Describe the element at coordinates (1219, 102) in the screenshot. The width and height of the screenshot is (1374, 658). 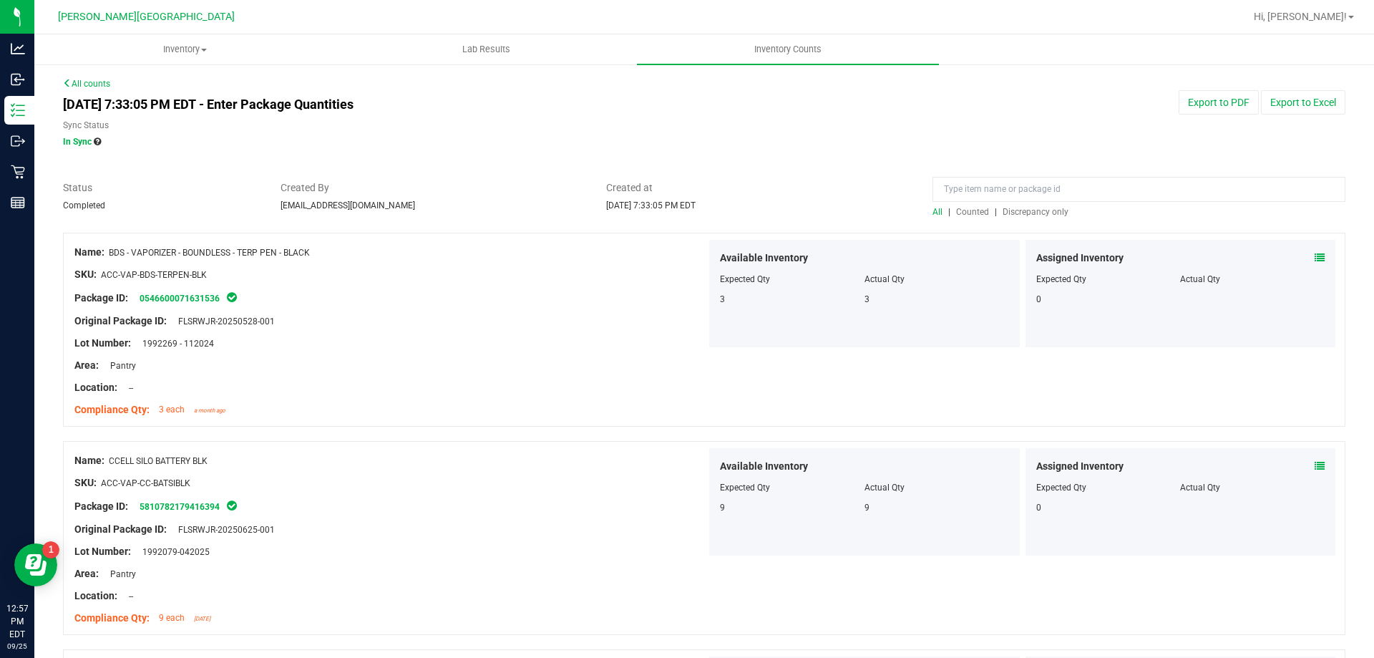
I see `button: Export to PDF` at that location.